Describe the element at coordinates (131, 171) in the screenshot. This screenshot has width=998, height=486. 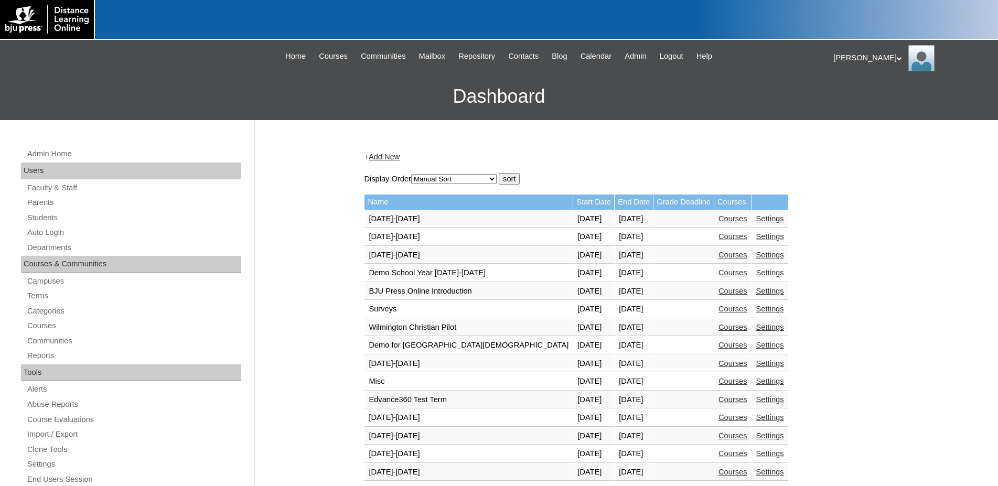
I see `div: Users` at that location.